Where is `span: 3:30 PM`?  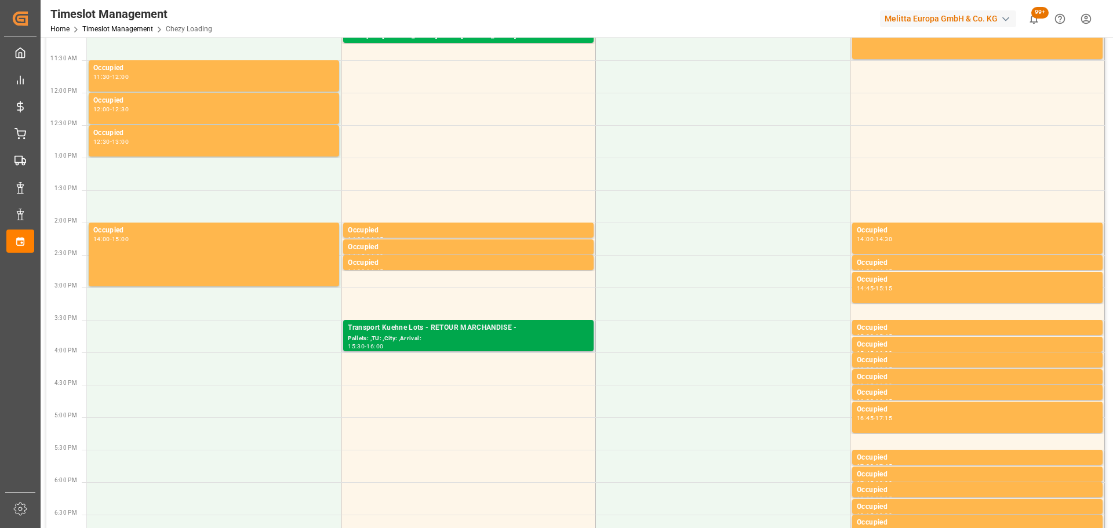 span: 3:30 PM is located at coordinates (66, 318).